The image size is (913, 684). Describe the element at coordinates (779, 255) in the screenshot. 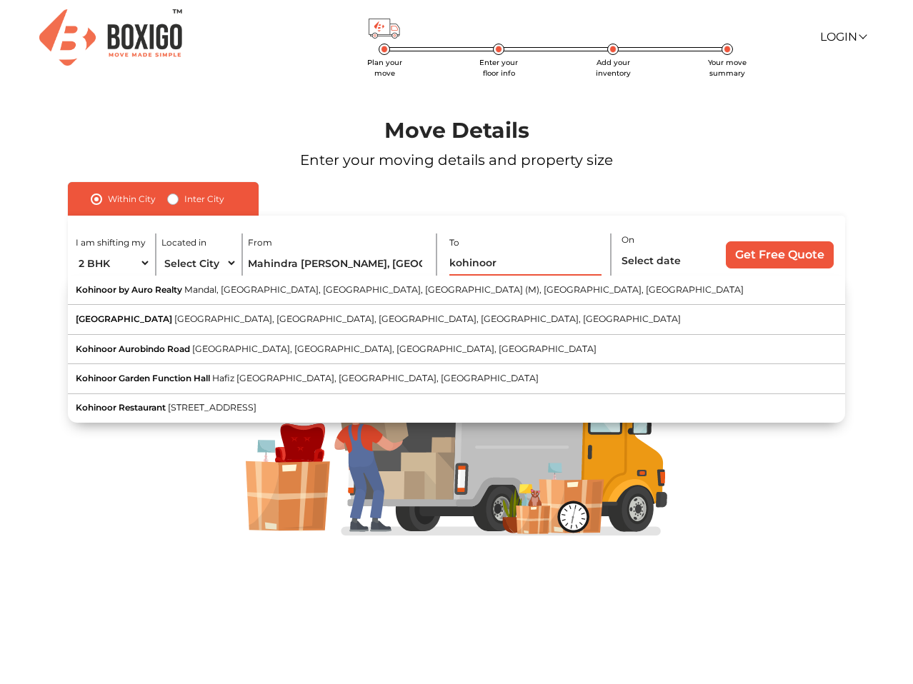

I see `input: Get Free Quote` at that location.